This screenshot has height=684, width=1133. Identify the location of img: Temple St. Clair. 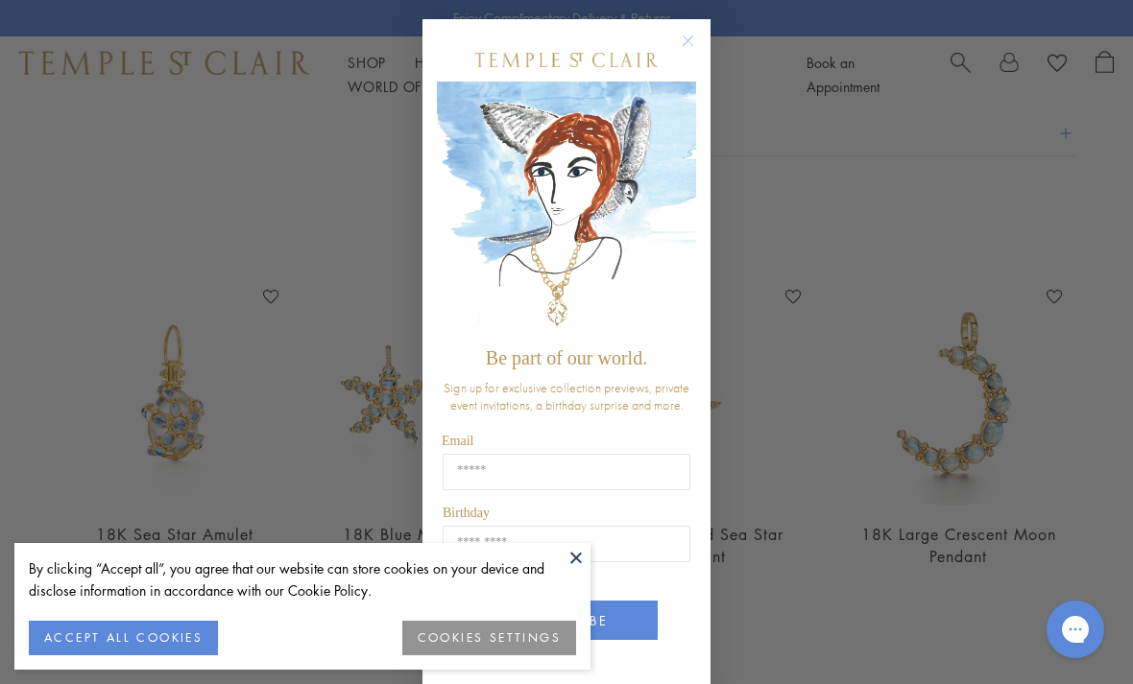
(566, 60).